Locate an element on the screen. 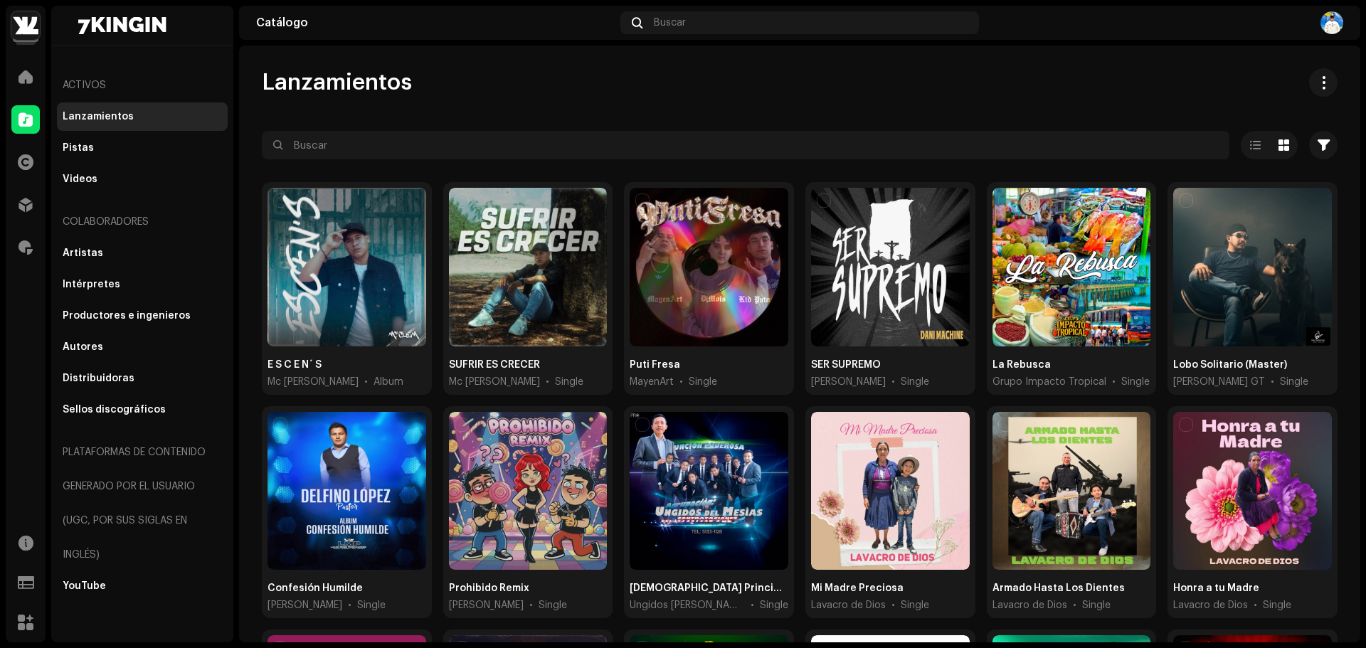  div: Productores e ingenieros is located at coordinates (127, 316).